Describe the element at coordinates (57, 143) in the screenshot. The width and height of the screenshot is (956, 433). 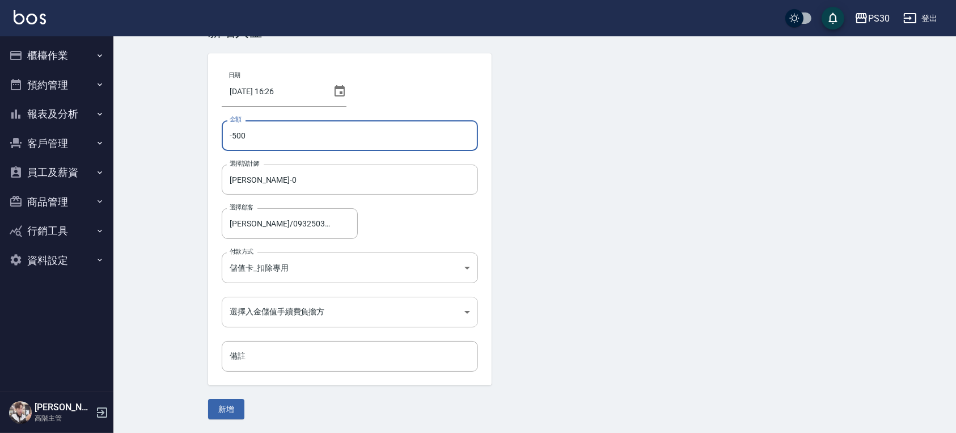
I see `button: 客戶管理` at that location.